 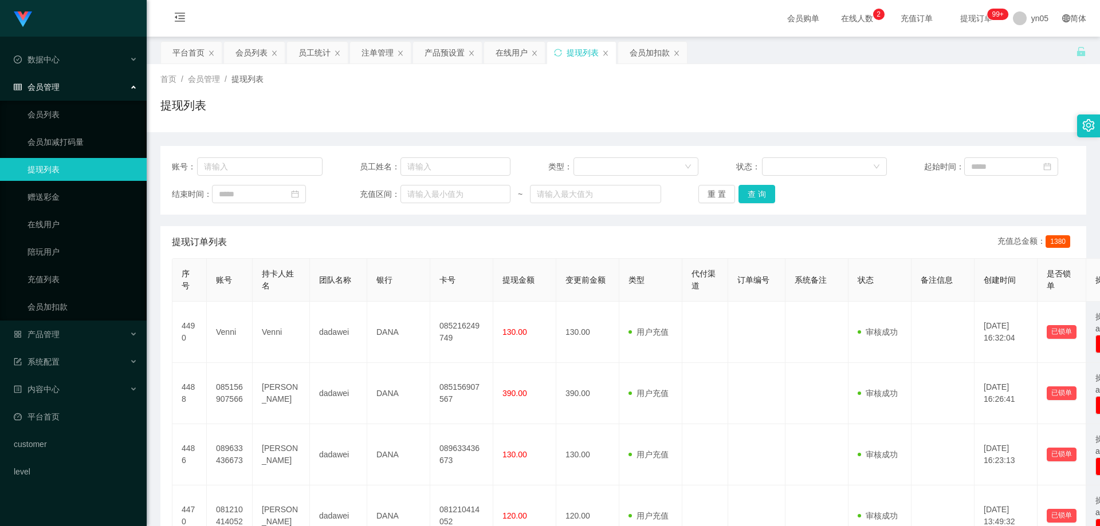 What do you see at coordinates (76, 472) in the screenshot?
I see `a: level` at bounding box center [76, 472].